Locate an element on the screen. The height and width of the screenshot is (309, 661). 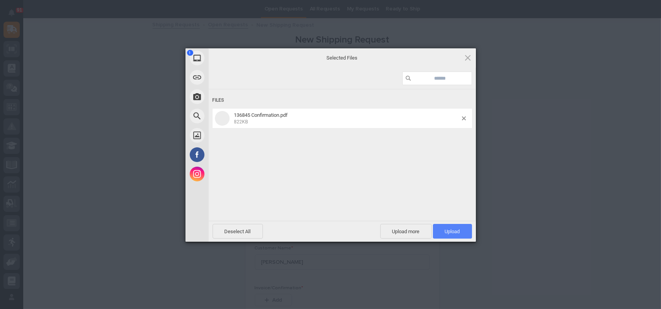
div: Unsplash is located at coordinates (232, 136).